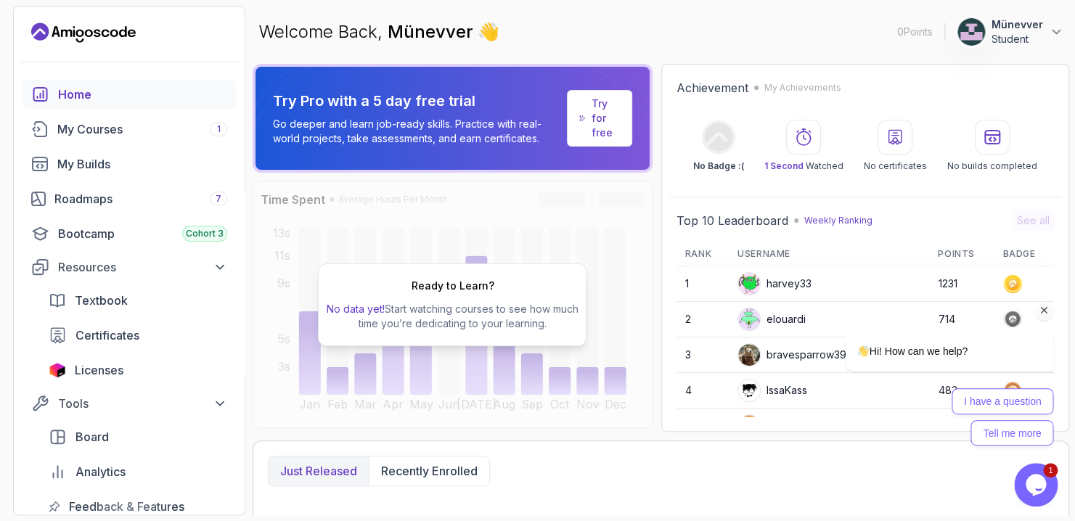 The image size is (1075, 521). What do you see at coordinates (915, 32) in the screenshot?
I see `p: 0 Points` at bounding box center [915, 32].